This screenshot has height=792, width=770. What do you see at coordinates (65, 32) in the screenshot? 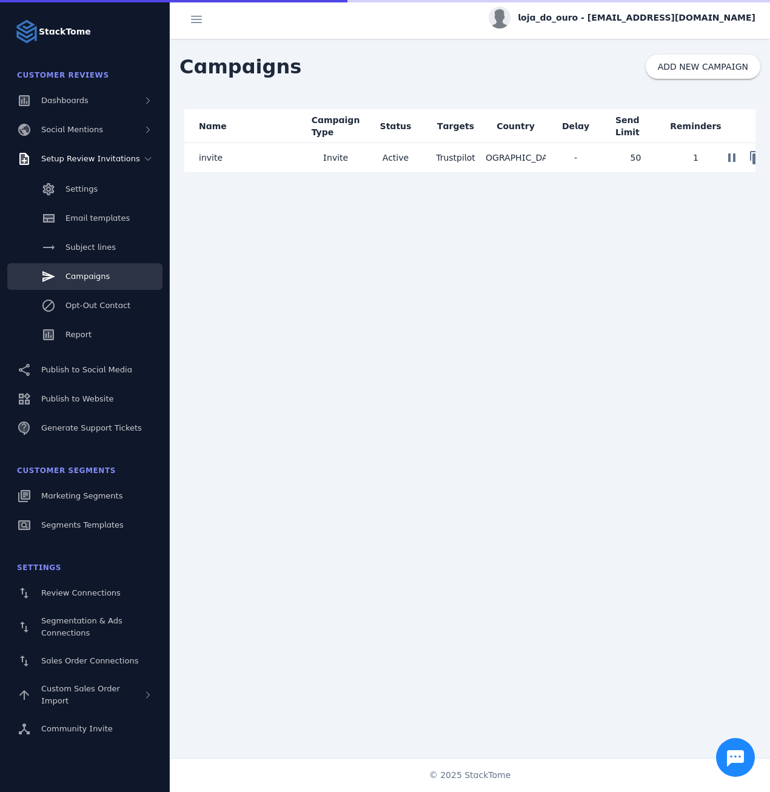
I see `strong: StackTome` at bounding box center [65, 32].